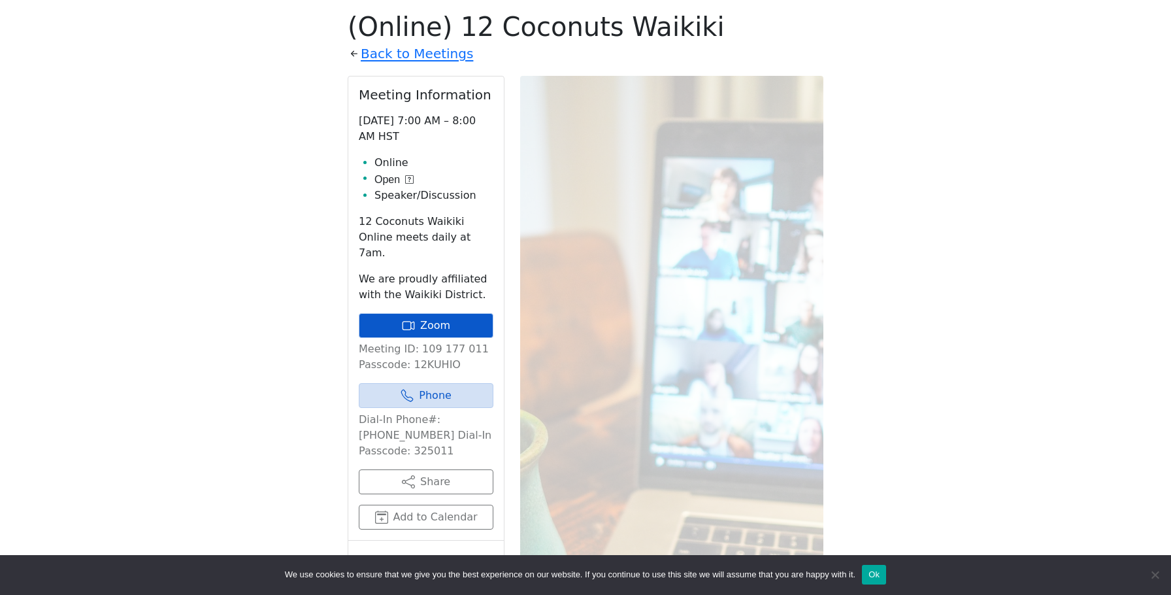  Describe the element at coordinates (394, 180) in the screenshot. I see `button: Open` at that location.